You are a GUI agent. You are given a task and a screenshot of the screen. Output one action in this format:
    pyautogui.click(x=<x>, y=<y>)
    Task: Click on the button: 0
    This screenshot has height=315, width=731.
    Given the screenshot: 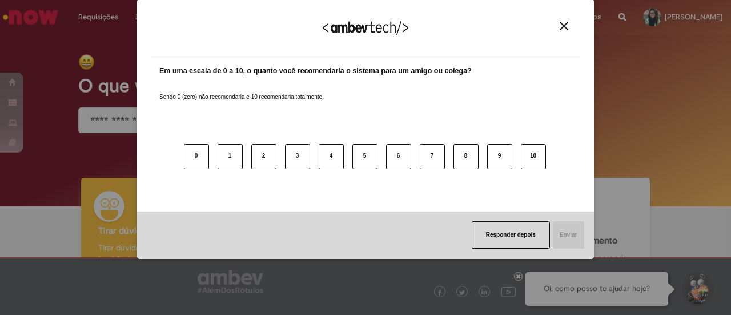 What is the action you would take?
    pyautogui.click(x=197, y=157)
    